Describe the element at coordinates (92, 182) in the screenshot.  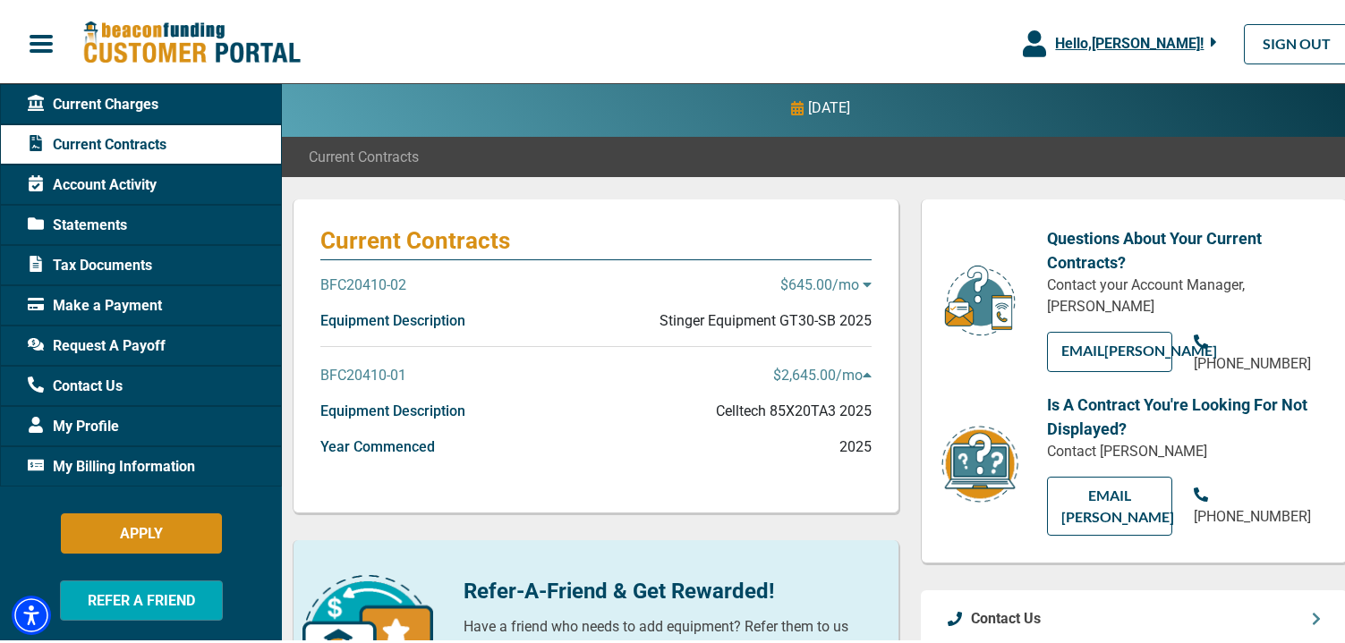
I see `span: Account Activity` at that location.